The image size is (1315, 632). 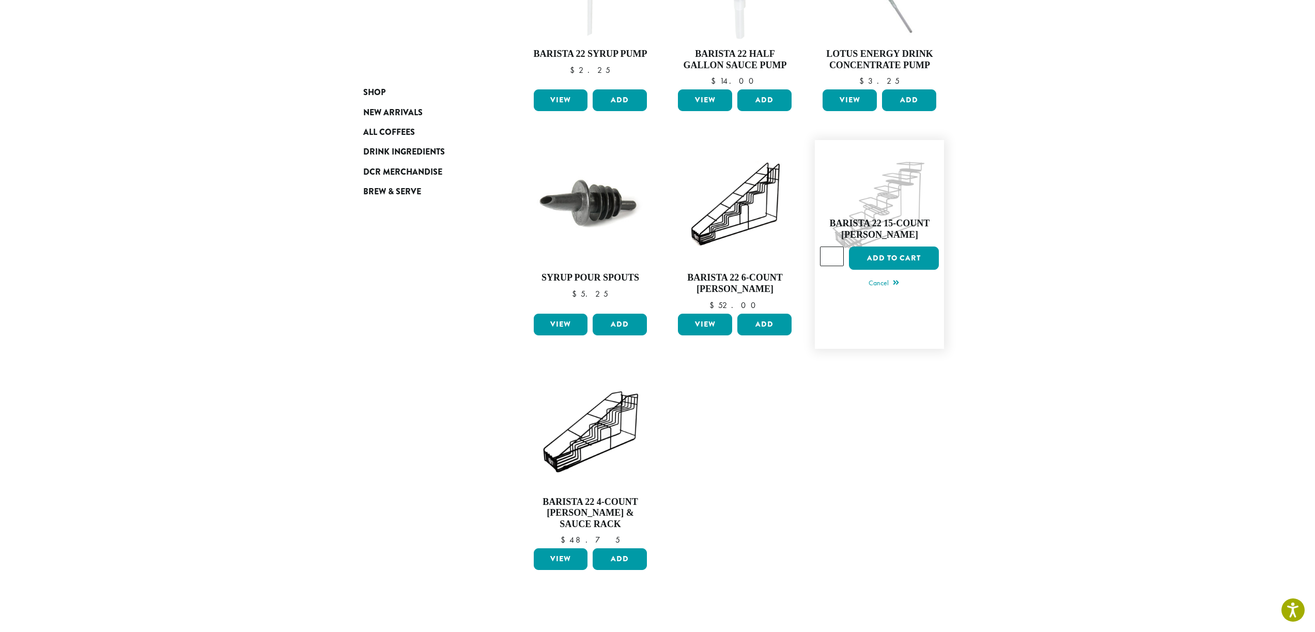 I want to click on bdi: 5.25, so click(x=590, y=294).